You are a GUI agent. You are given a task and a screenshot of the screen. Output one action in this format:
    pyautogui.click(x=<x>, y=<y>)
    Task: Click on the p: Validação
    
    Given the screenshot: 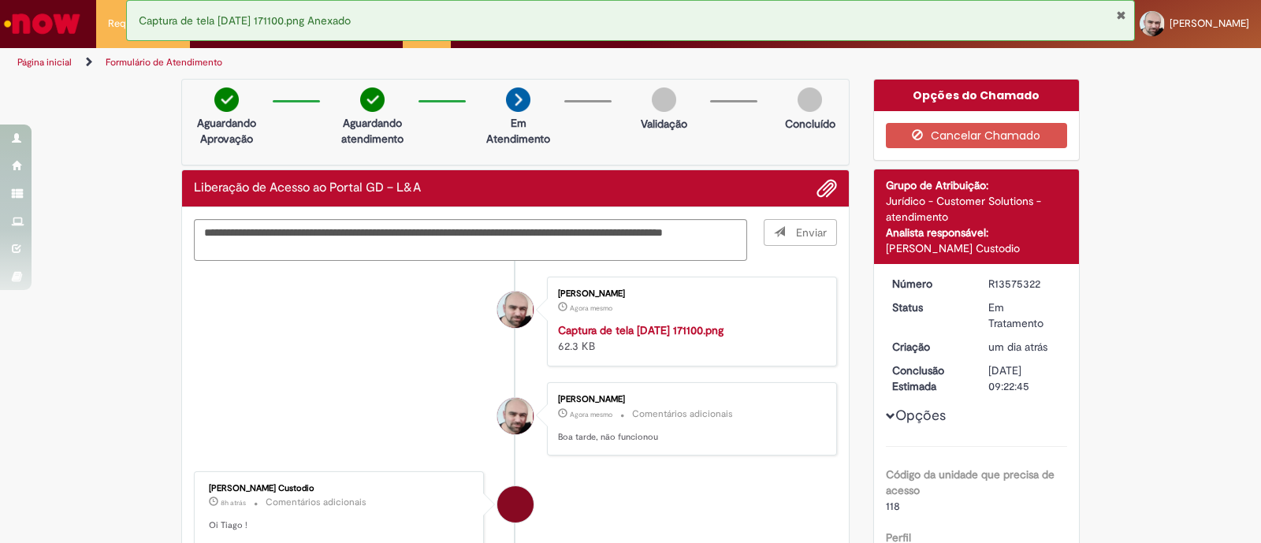 What is the action you would take?
    pyautogui.click(x=664, y=124)
    